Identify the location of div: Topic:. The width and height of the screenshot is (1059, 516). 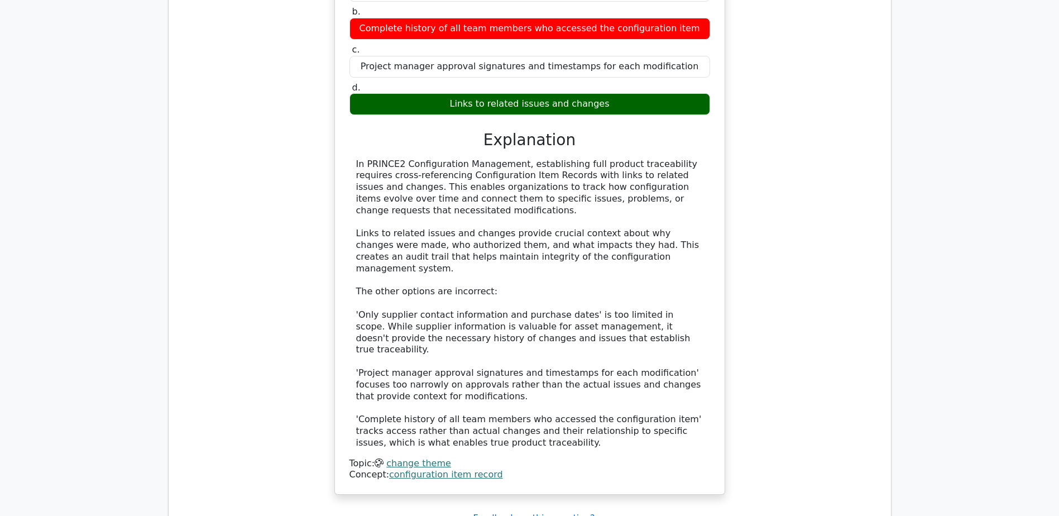
(530, 463).